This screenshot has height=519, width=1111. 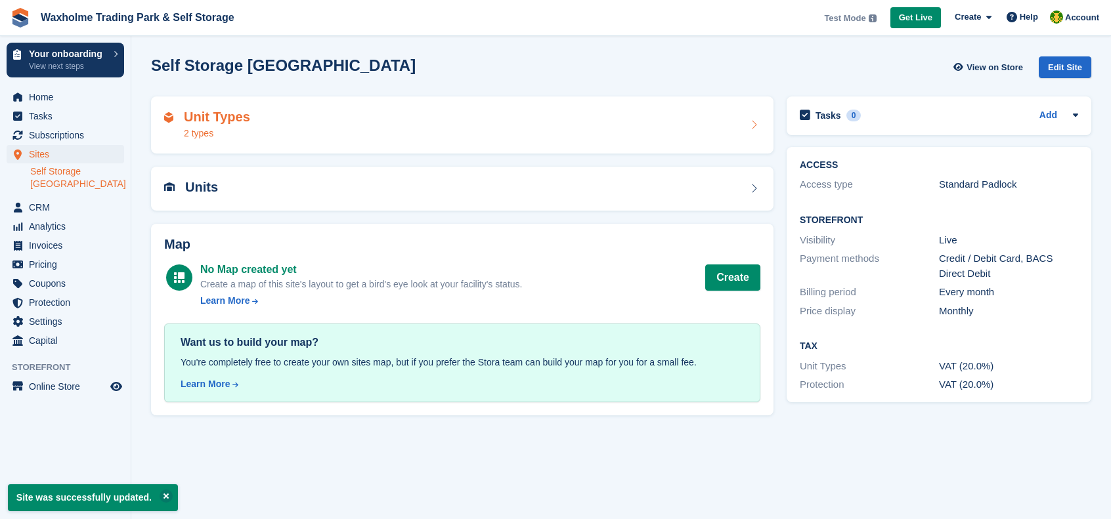 What do you see at coordinates (68, 303) in the screenshot?
I see `span: Protection` at bounding box center [68, 303].